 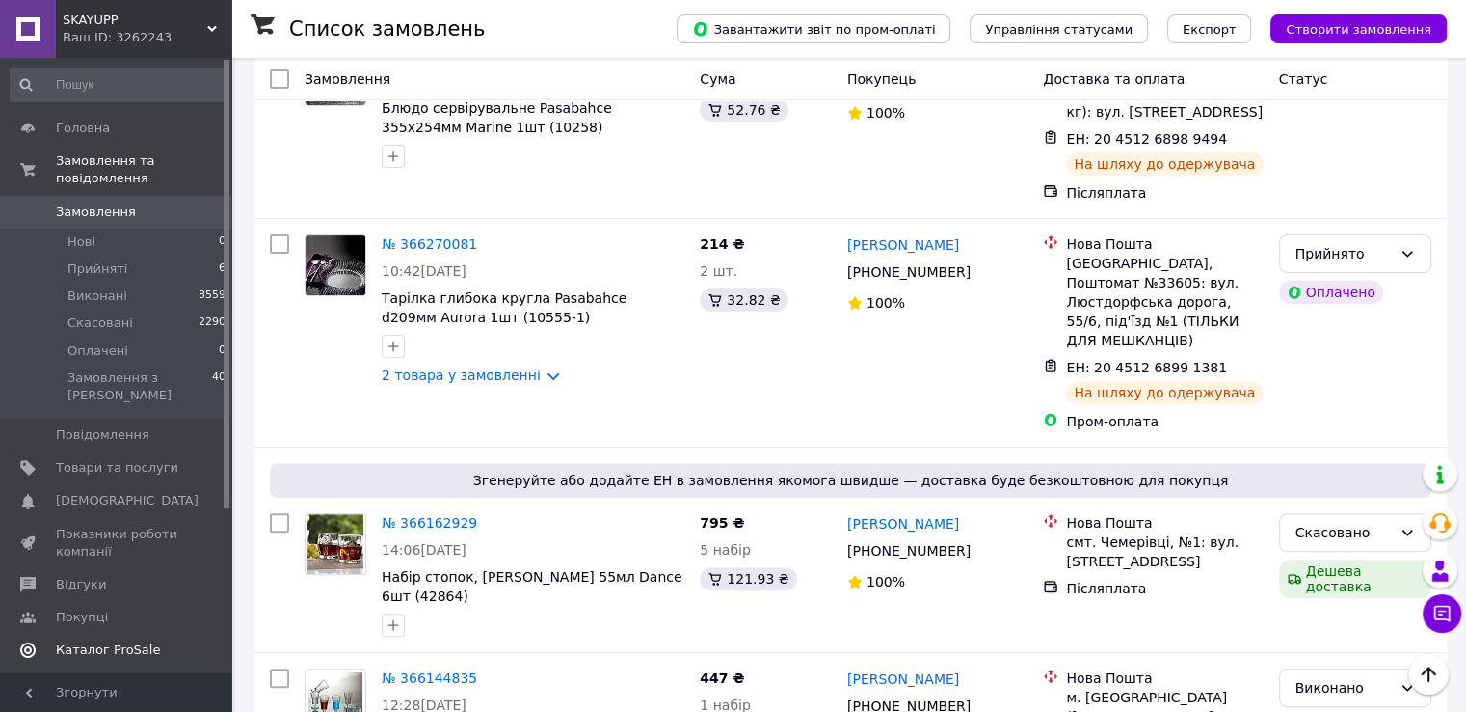 I want to click on span: 2 шт., so click(x=718, y=271).